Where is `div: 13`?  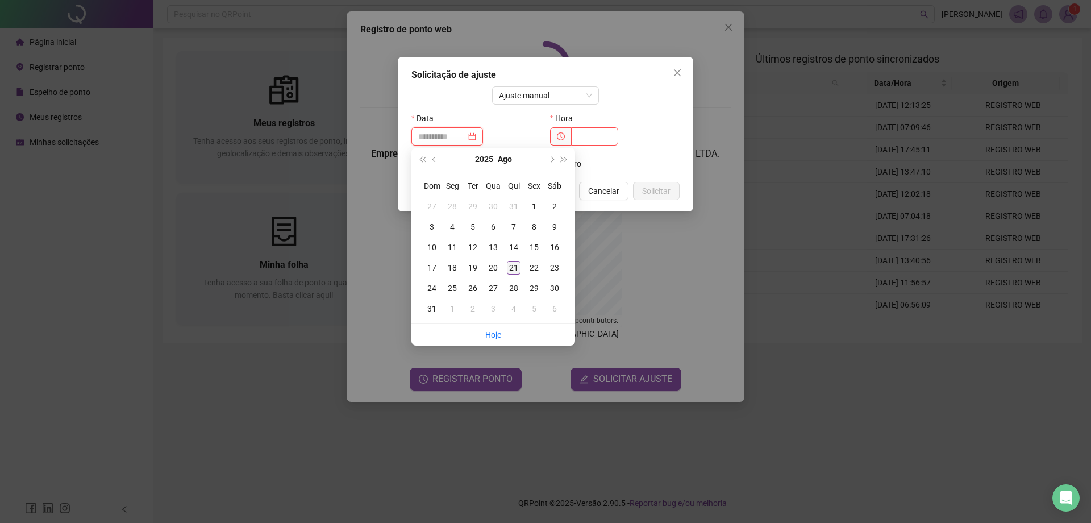 div: 13 is located at coordinates (493, 247).